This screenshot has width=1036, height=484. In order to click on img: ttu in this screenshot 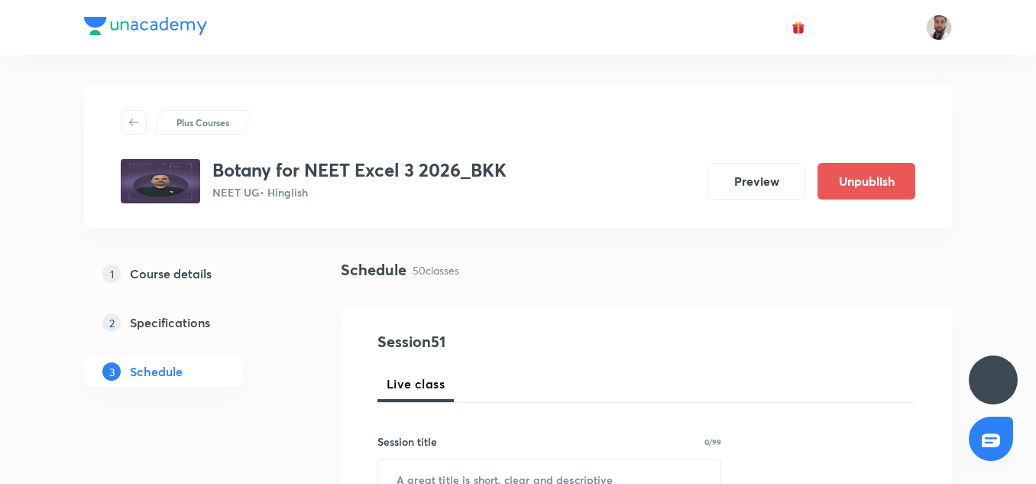, I will do `click(994, 380)`.